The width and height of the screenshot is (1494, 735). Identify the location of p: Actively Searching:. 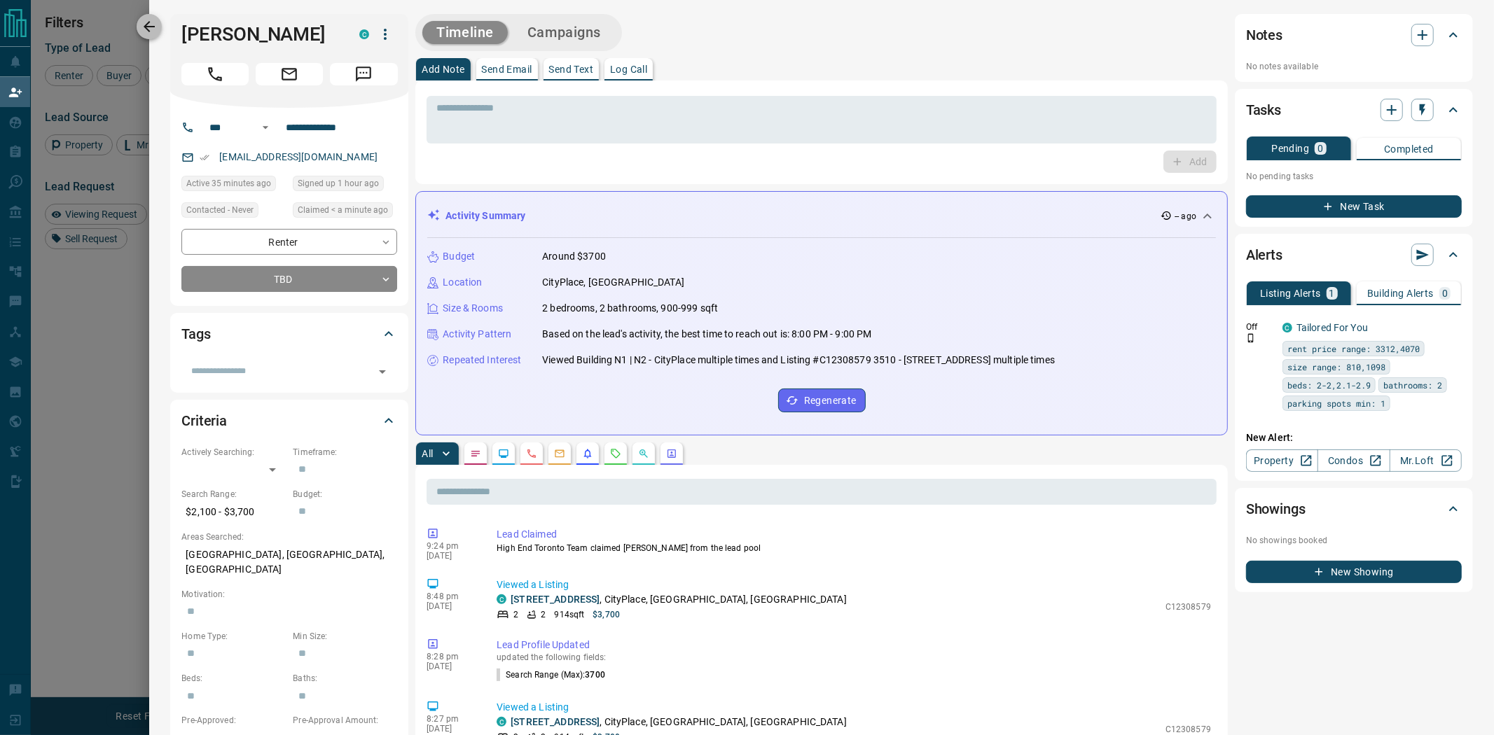
(233, 452).